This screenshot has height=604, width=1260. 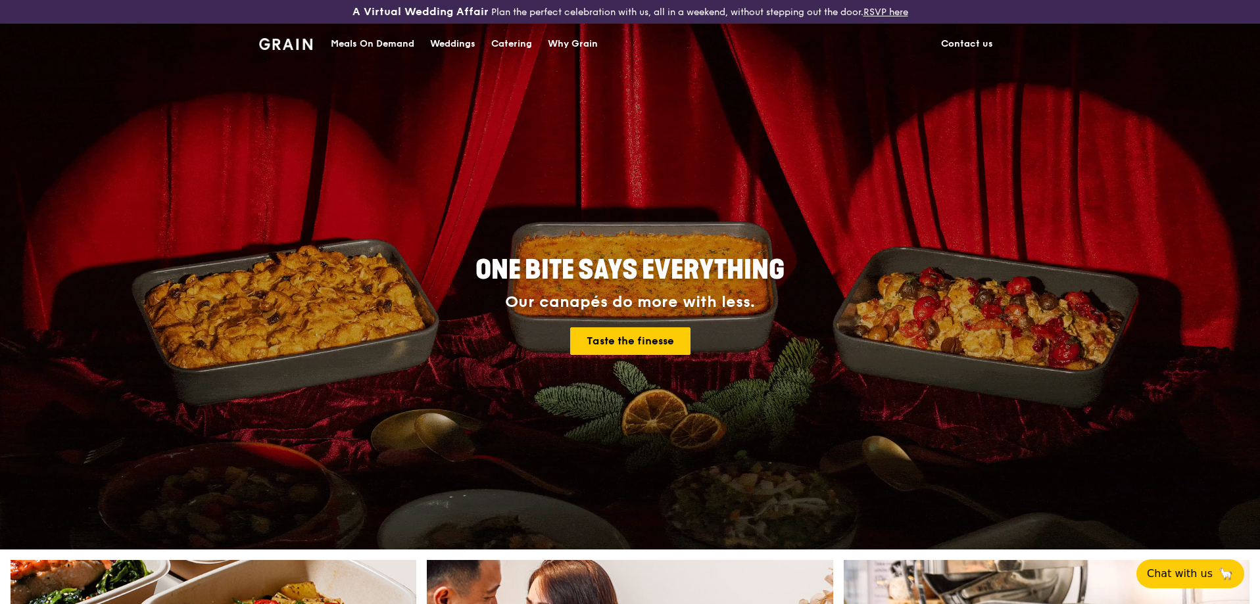 I want to click on a: Taste the finesse, so click(x=630, y=341).